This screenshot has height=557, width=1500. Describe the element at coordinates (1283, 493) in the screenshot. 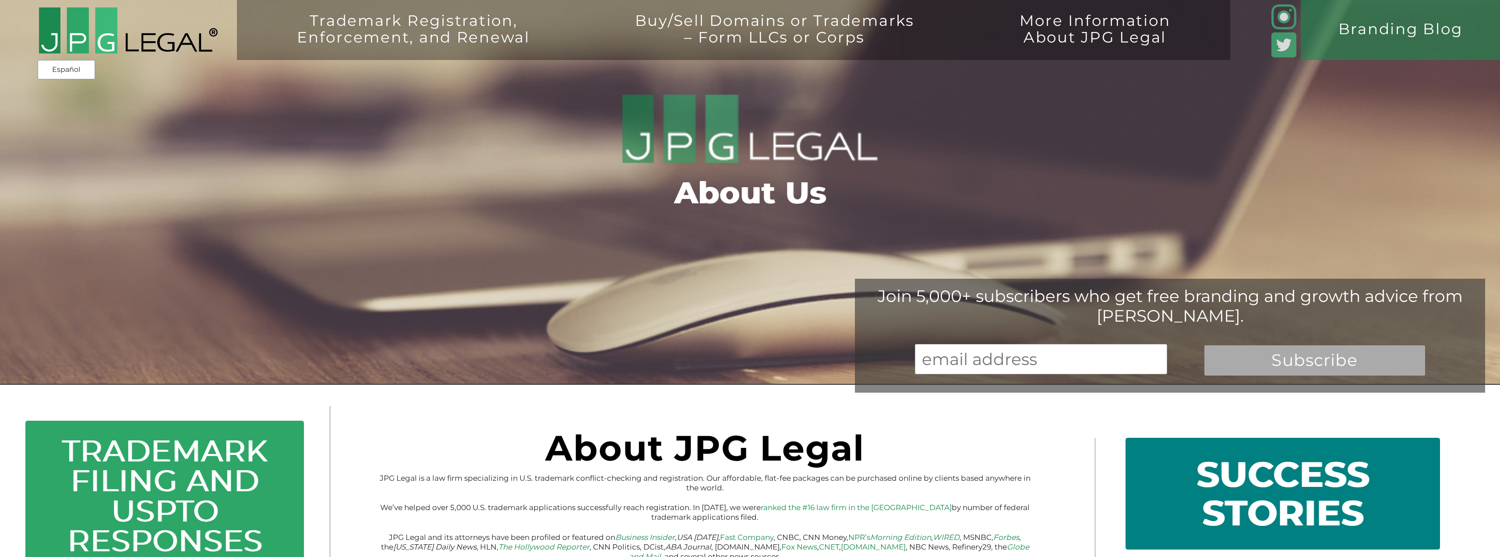

I see `h1: SUCCESS STORIES` at that location.